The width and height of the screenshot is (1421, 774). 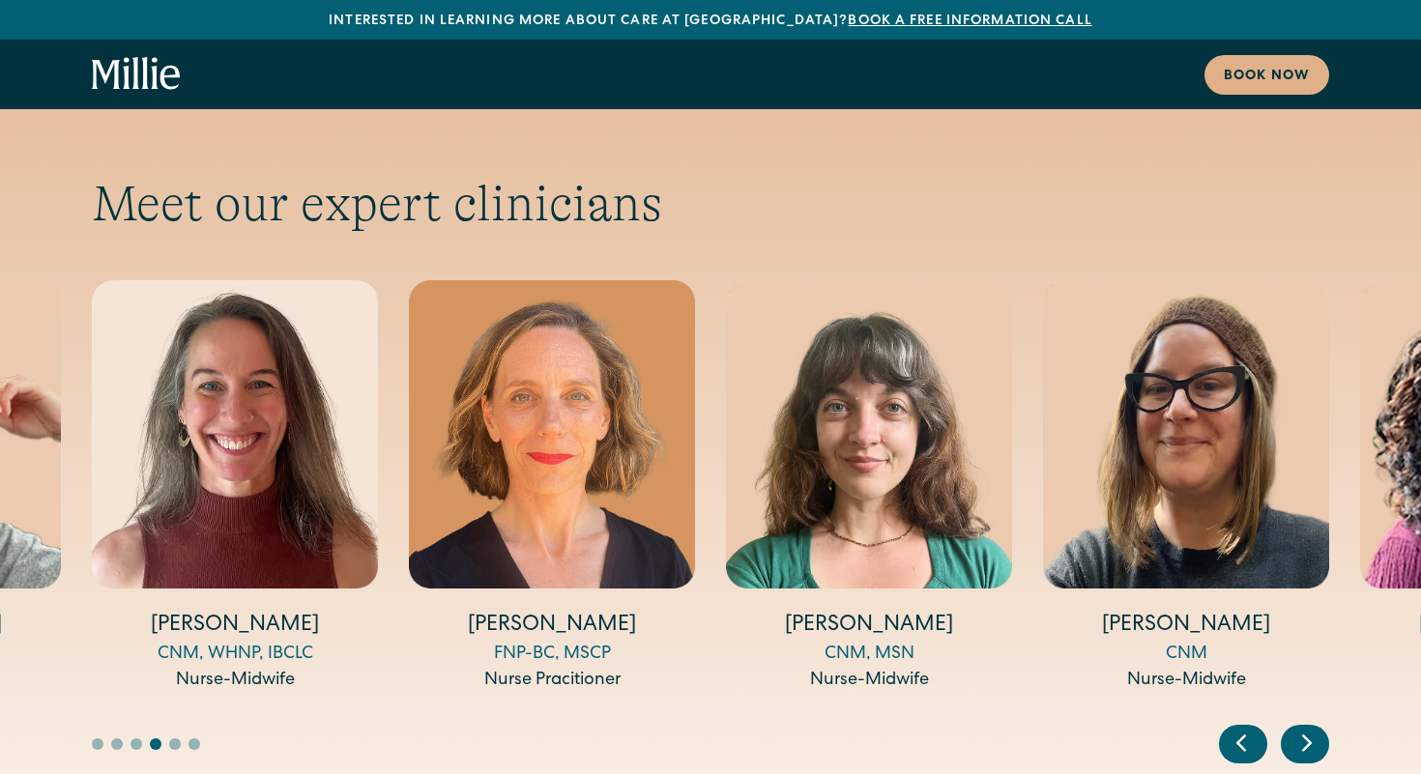 I want to click on div: Previous slide, so click(x=1243, y=745).